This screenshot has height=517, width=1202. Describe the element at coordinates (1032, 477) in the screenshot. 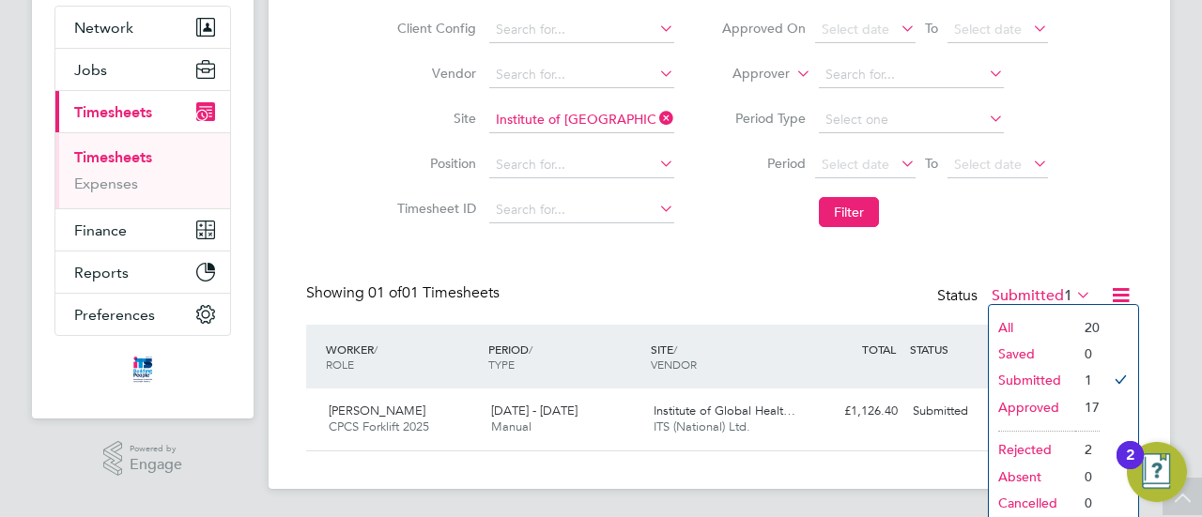

I see `li: Absent` at that location.